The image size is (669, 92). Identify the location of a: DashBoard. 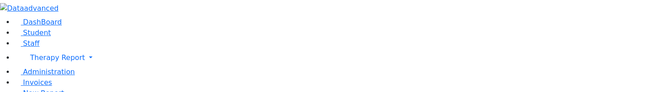
(38, 22).